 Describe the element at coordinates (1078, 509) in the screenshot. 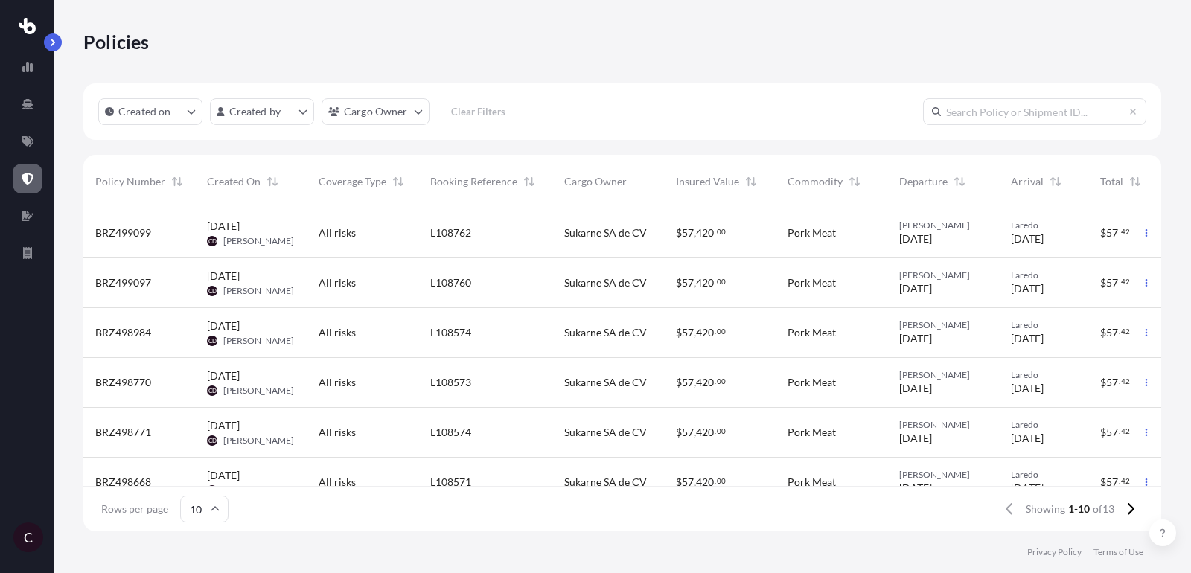

I see `span: 1-10` at that location.